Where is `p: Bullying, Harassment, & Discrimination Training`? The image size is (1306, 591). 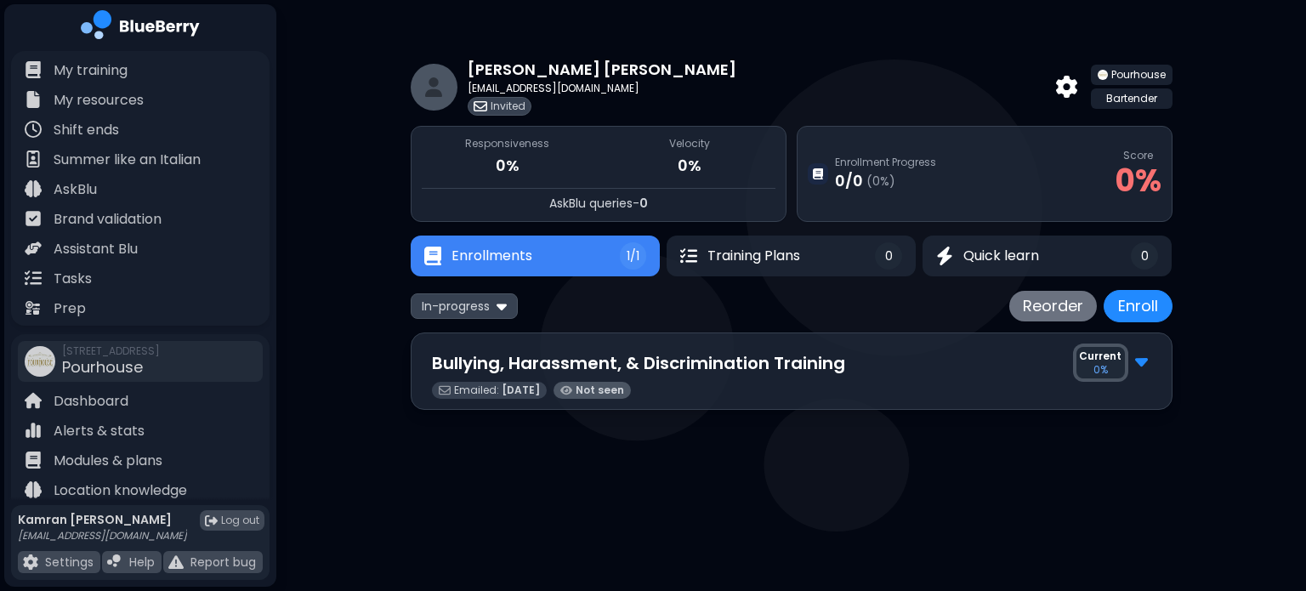 p: Bullying, Harassment, & Discrimination Training is located at coordinates (639, 363).